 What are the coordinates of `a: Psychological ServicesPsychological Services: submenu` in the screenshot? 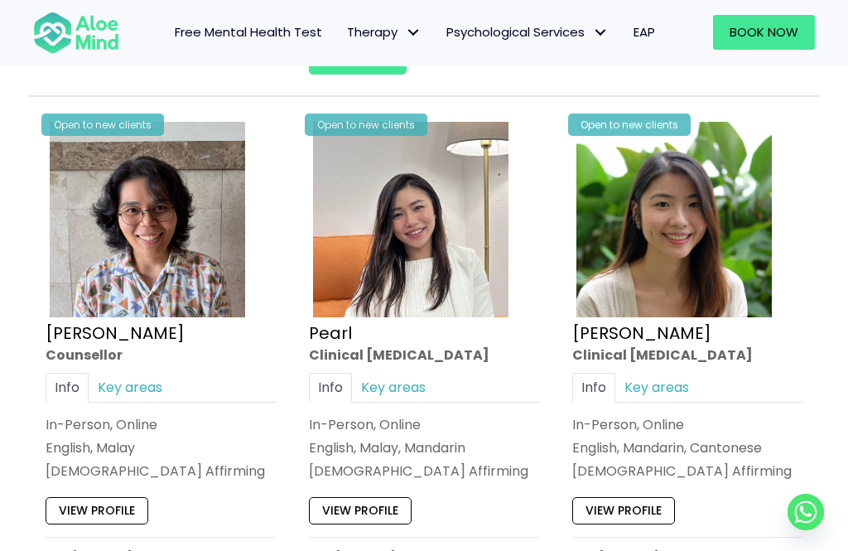 It's located at (528, 32).